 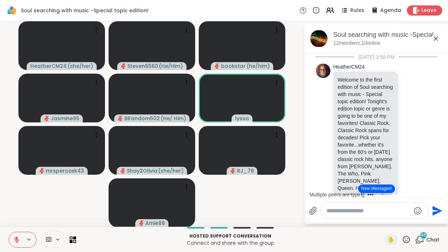 What do you see at coordinates (348, 67) in the screenshot?
I see `a: HeatherCM24` at bounding box center [348, 67].